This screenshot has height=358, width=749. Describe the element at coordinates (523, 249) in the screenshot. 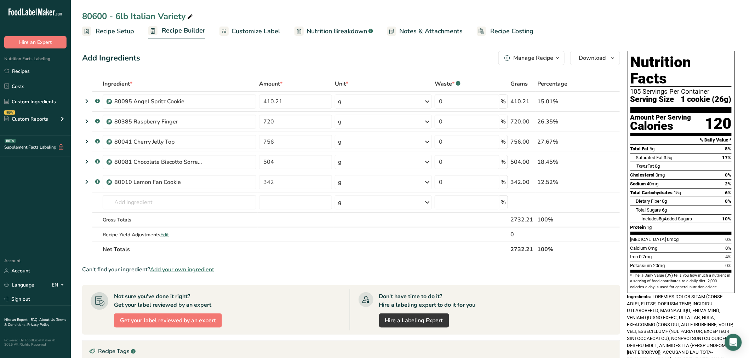

I see `th: 2732.21` at that location.